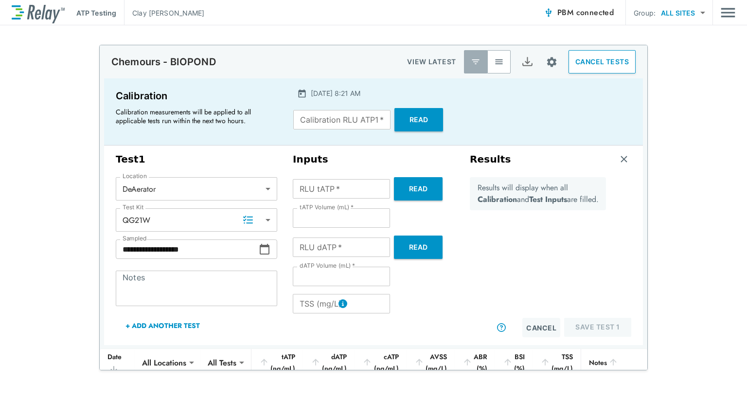  Describe the element at coordinates (538, 193) in the screenshot. I see `p: Results will display when all and are filled.` at that location.